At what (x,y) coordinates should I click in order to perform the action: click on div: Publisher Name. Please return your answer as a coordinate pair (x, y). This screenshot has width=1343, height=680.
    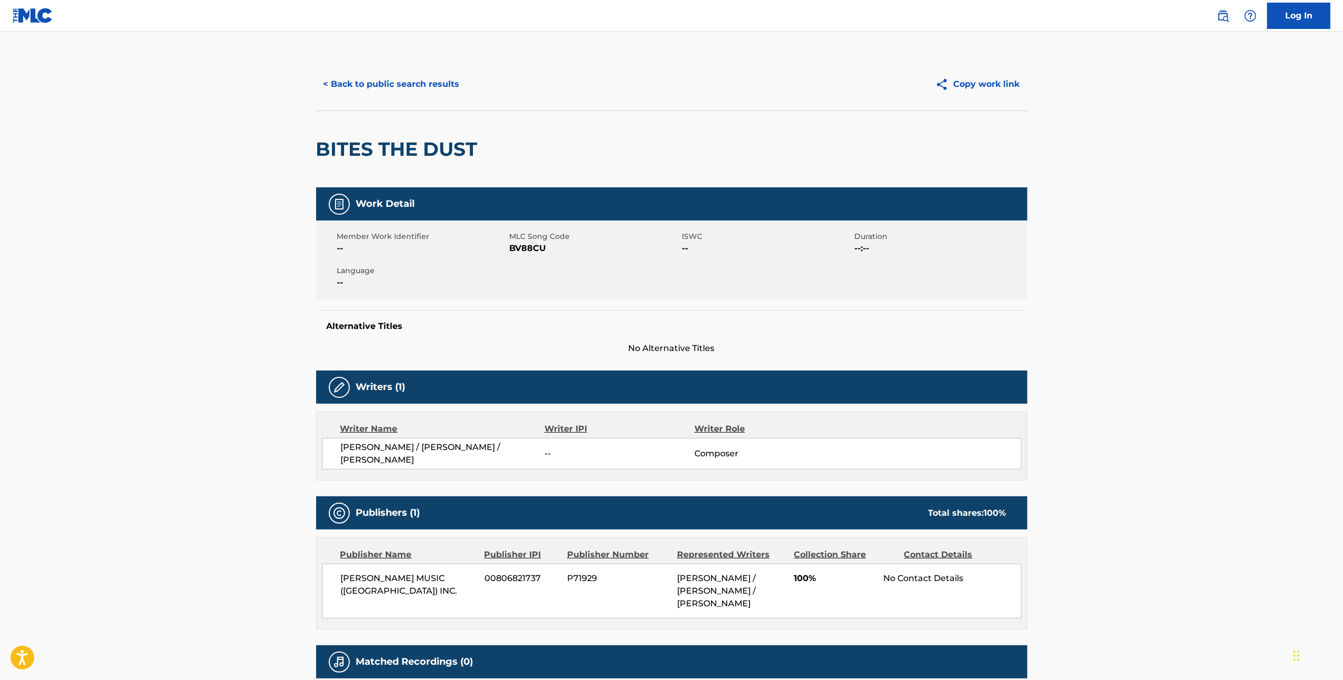
    Looking at the image, I should click on (408, 554).